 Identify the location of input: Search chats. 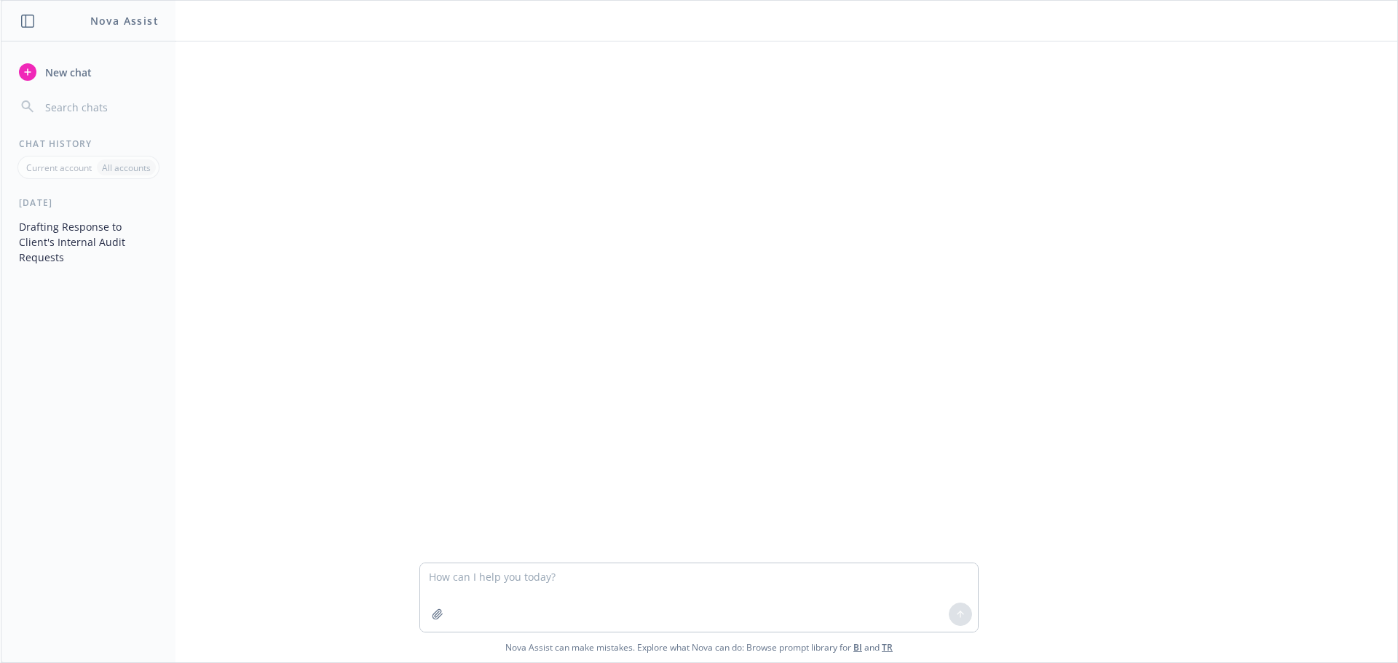
(100, 107).